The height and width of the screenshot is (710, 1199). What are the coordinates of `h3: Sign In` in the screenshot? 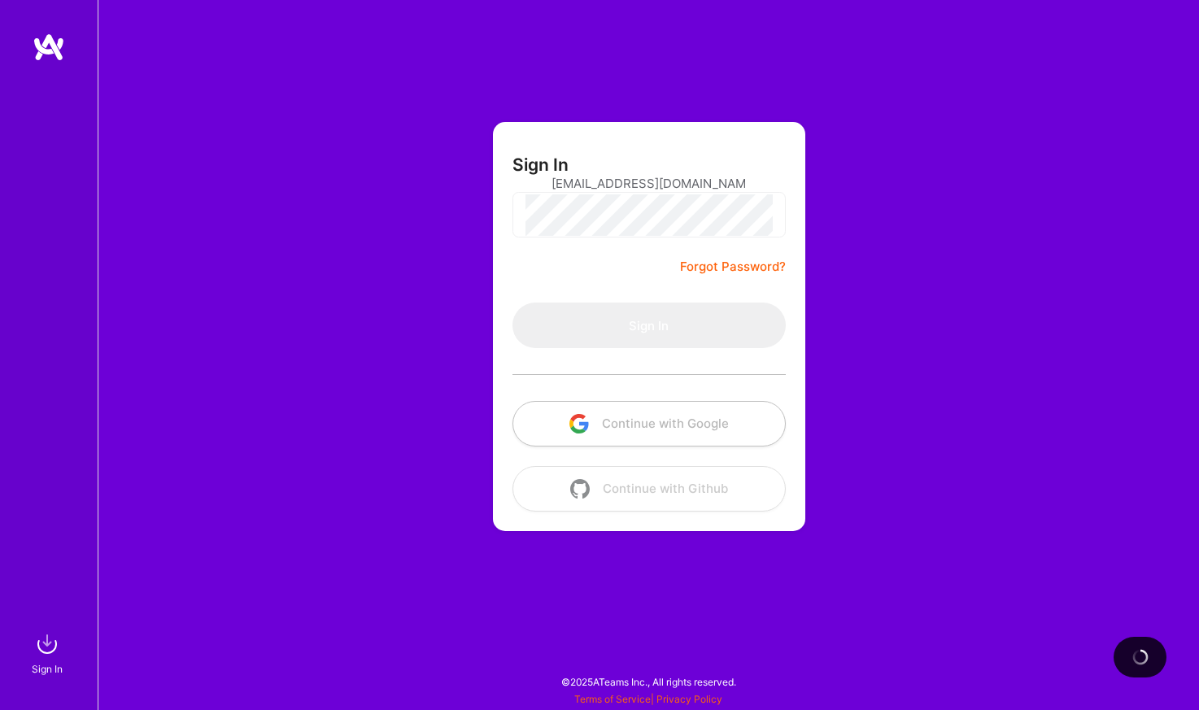 It's located at (540, 164).